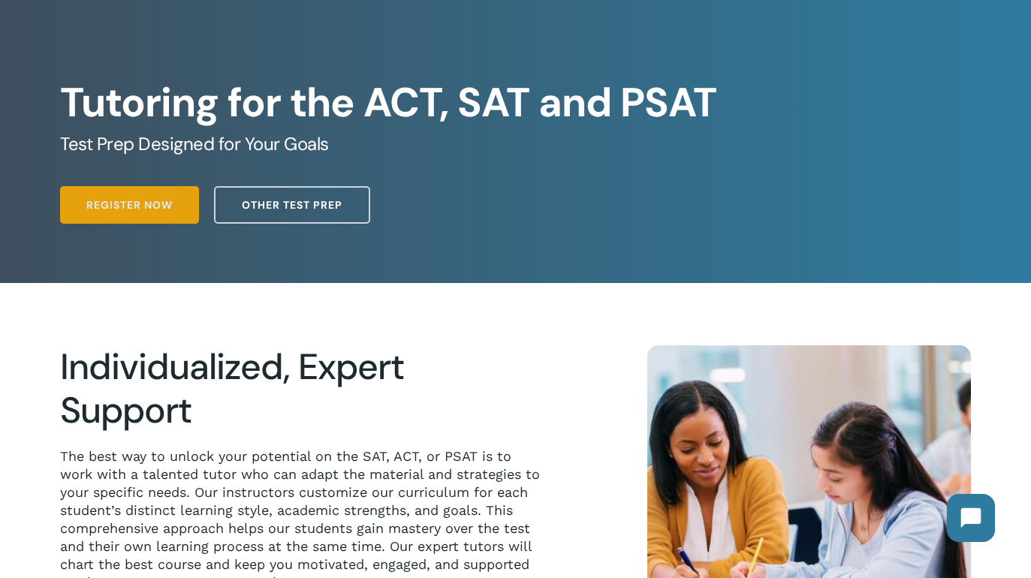 The image size is (1031, 578). Describe the element at coordinates (292, 205) in the screenshot. I see `span: Other Test Prep` at that location.